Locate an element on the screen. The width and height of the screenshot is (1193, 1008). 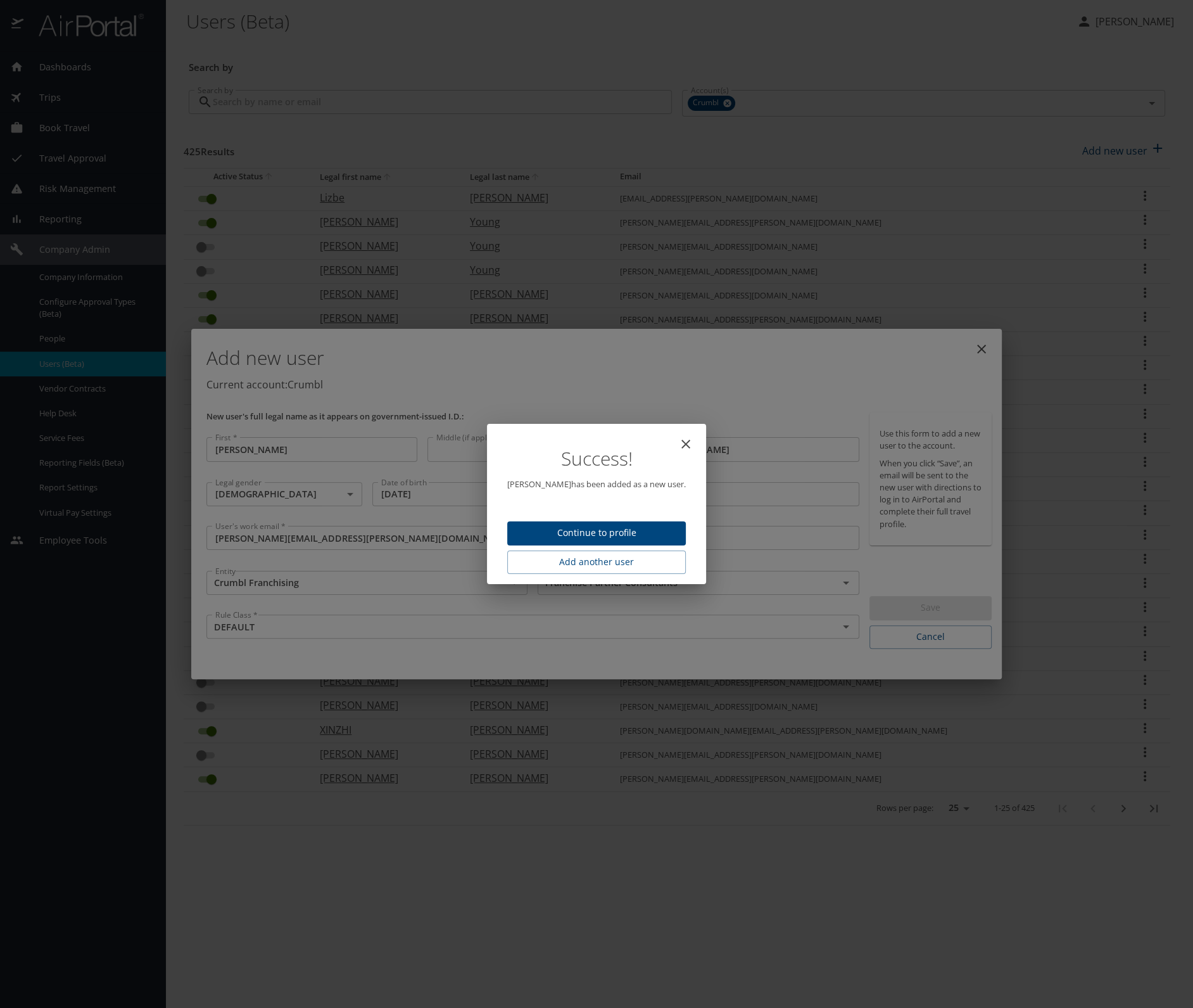
button: Continue to profile is located at coordinates (597, 534).